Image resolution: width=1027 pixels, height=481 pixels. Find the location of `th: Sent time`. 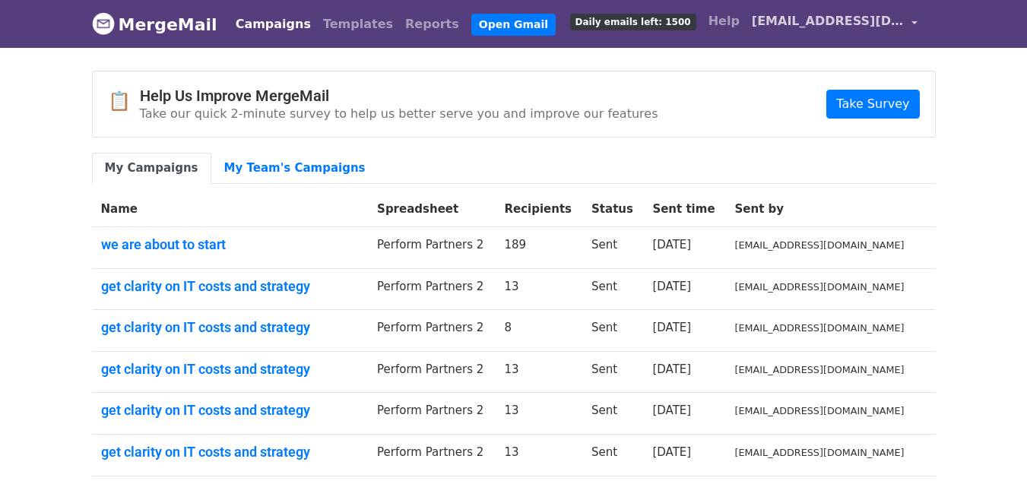

th: Sent time is located at coordinates (684, 209).